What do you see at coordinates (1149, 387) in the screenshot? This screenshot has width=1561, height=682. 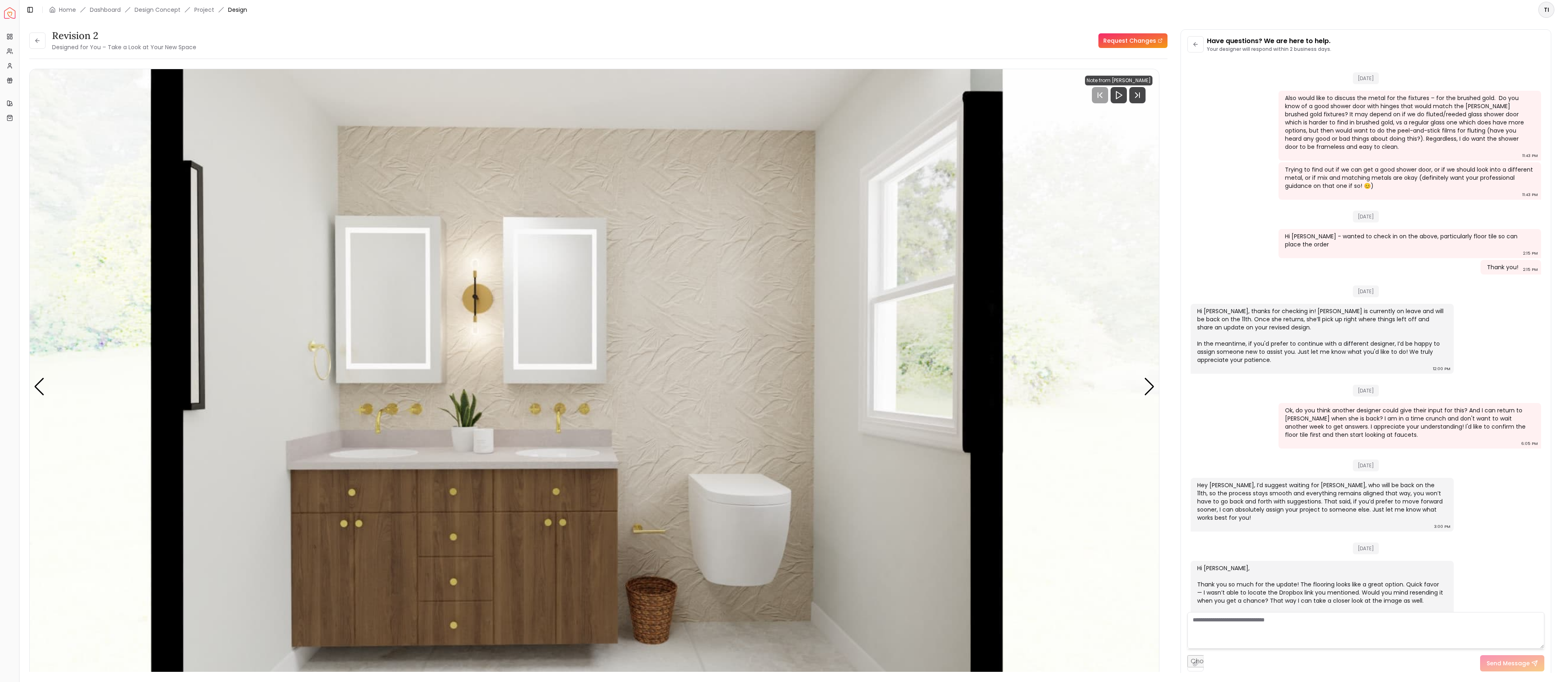 I see `div: Next slide` at bounding box center [1149, 387].